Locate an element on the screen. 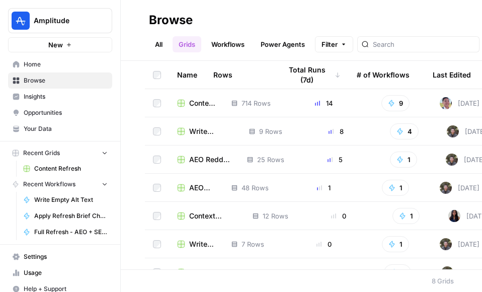  div: # of Workflows is located at coordinates (383, 74).